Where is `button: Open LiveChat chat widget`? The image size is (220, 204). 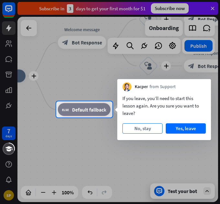
button: Open LiveChat chat widget is located at coordinates (15, 12).